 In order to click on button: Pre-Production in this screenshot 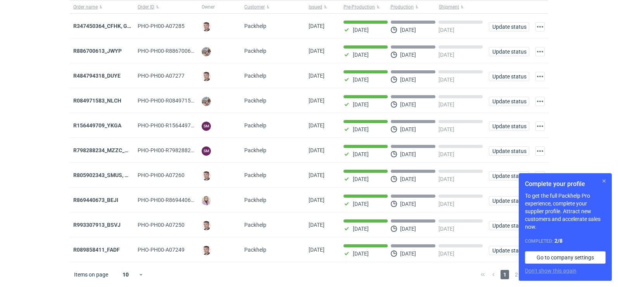, I will do `click(365, 7)`.